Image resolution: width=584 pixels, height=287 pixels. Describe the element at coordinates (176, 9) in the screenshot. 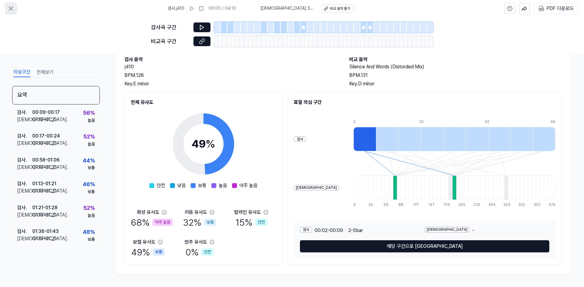

I see `span: 검사 . j410` at that location.